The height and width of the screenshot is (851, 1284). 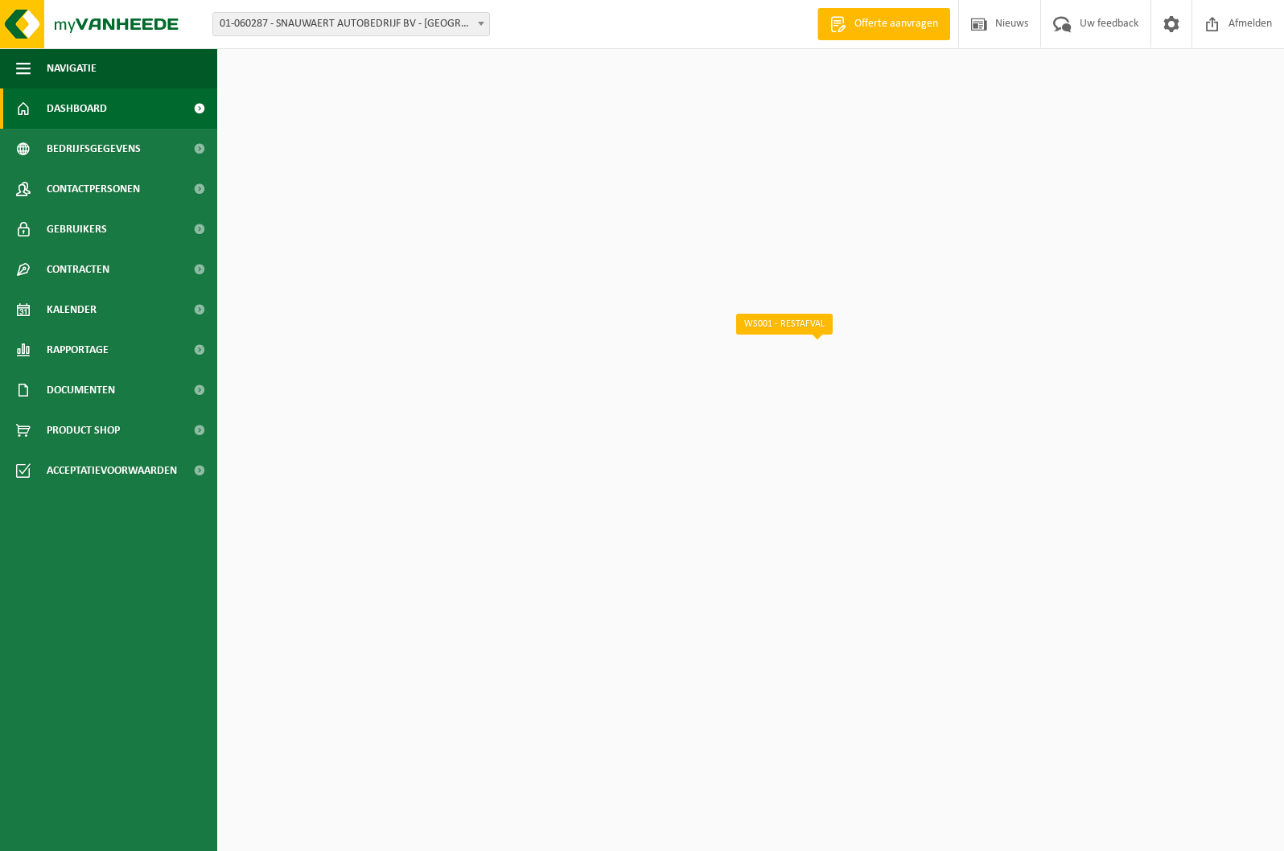 What do you see at coordinates (78, 269) in the screenshot?
I see `span: Contracten` at bounding box center [78, 269].